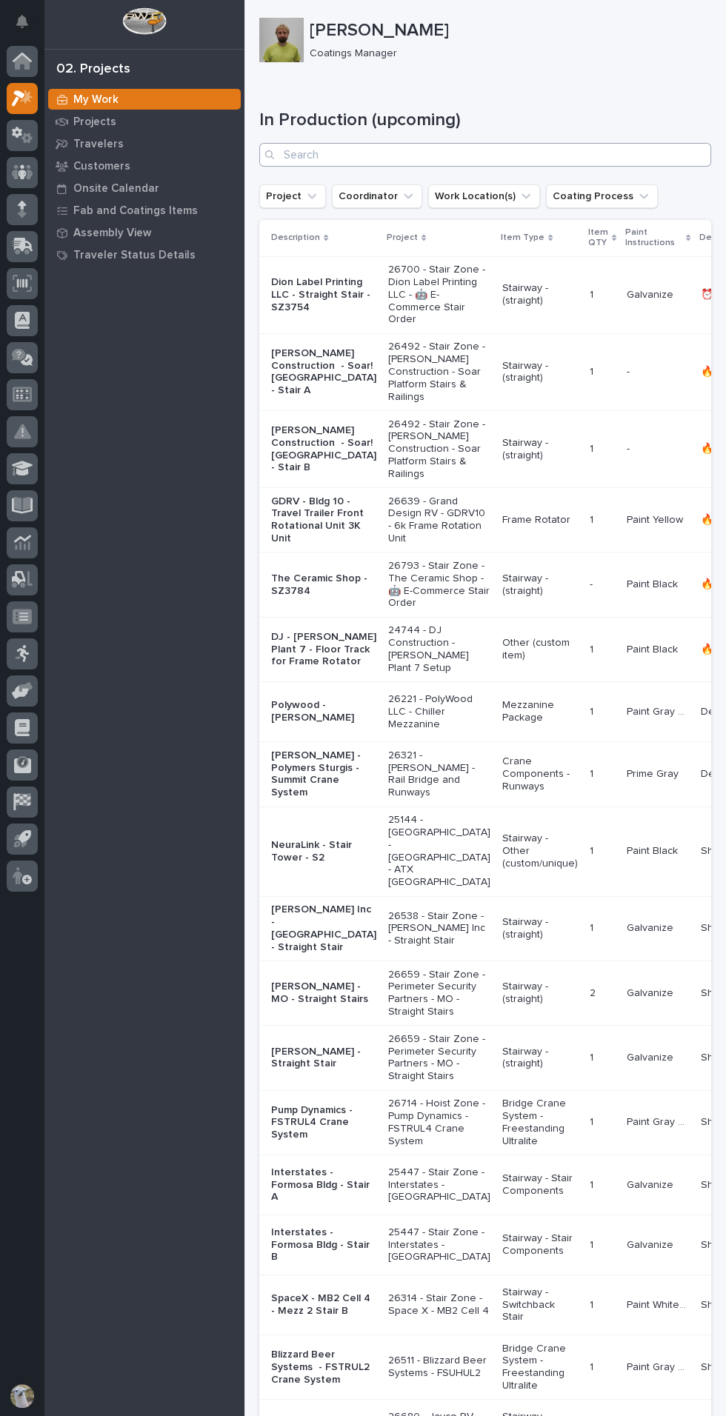 The image size is (726, 1416). What do you see at coordinates (324, 1185) in the screenshot?
I see `p: Interstates - Formosa Bldg - Stair A` at bounding box center [324, 1185].